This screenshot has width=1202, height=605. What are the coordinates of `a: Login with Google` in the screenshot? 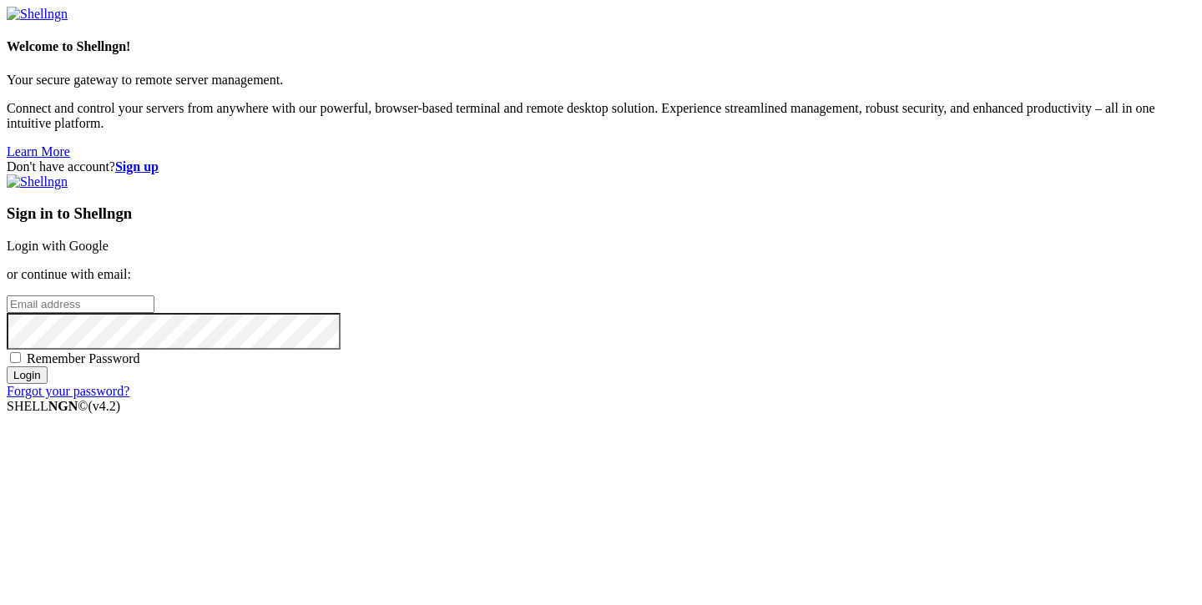 It's located at (58, 245).